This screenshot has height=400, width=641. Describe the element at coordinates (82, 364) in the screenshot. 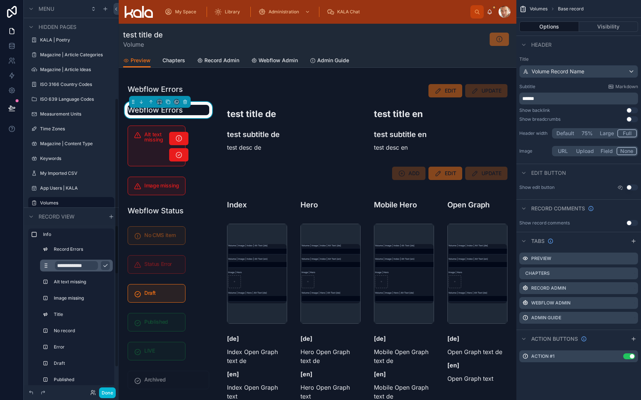

I see `label: Draft` at that location.